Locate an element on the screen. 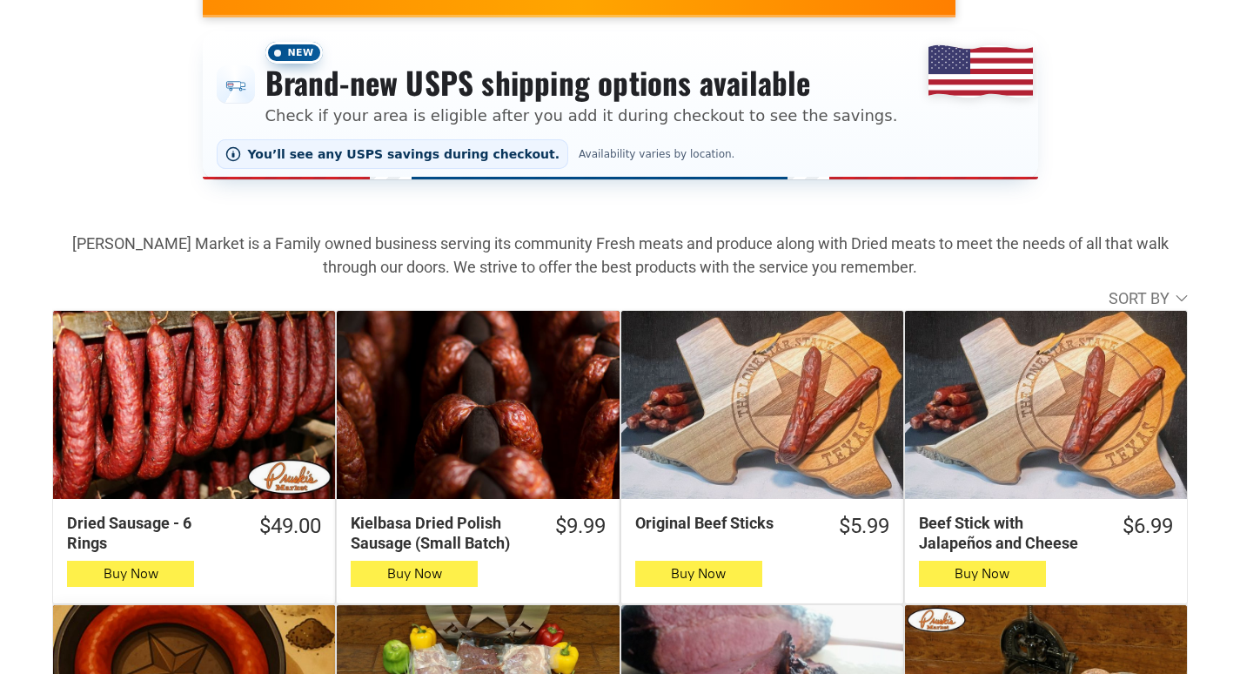 The height and width of the screenshot is (674, 1240). span: Availability varies by location. is located at coordinates (656, 154).